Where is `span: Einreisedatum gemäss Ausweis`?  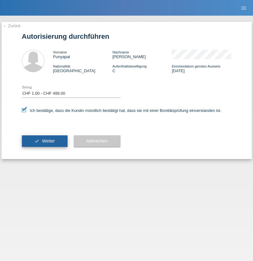 span: Einreisedatum gemäss Ausweis is located at coordinates (195, 66).